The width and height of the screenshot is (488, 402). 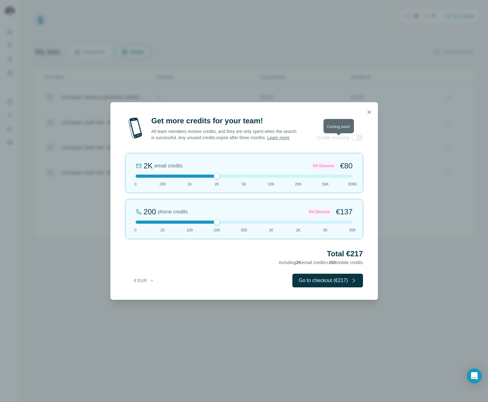 What do you see at coordinates (474, 376) in the screenshot?
I see `div: Open Intercom Messenger` at bounding box center [474, 376].